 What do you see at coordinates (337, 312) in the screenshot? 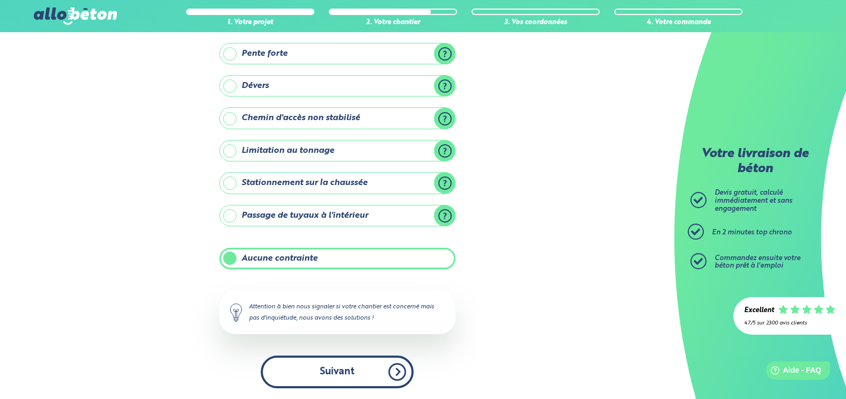
I see `div: Attention à bien nous signaler si votre chantier est concerné mais pas d'inquiétude, nous avons d...` at bounding box center [337, 312].